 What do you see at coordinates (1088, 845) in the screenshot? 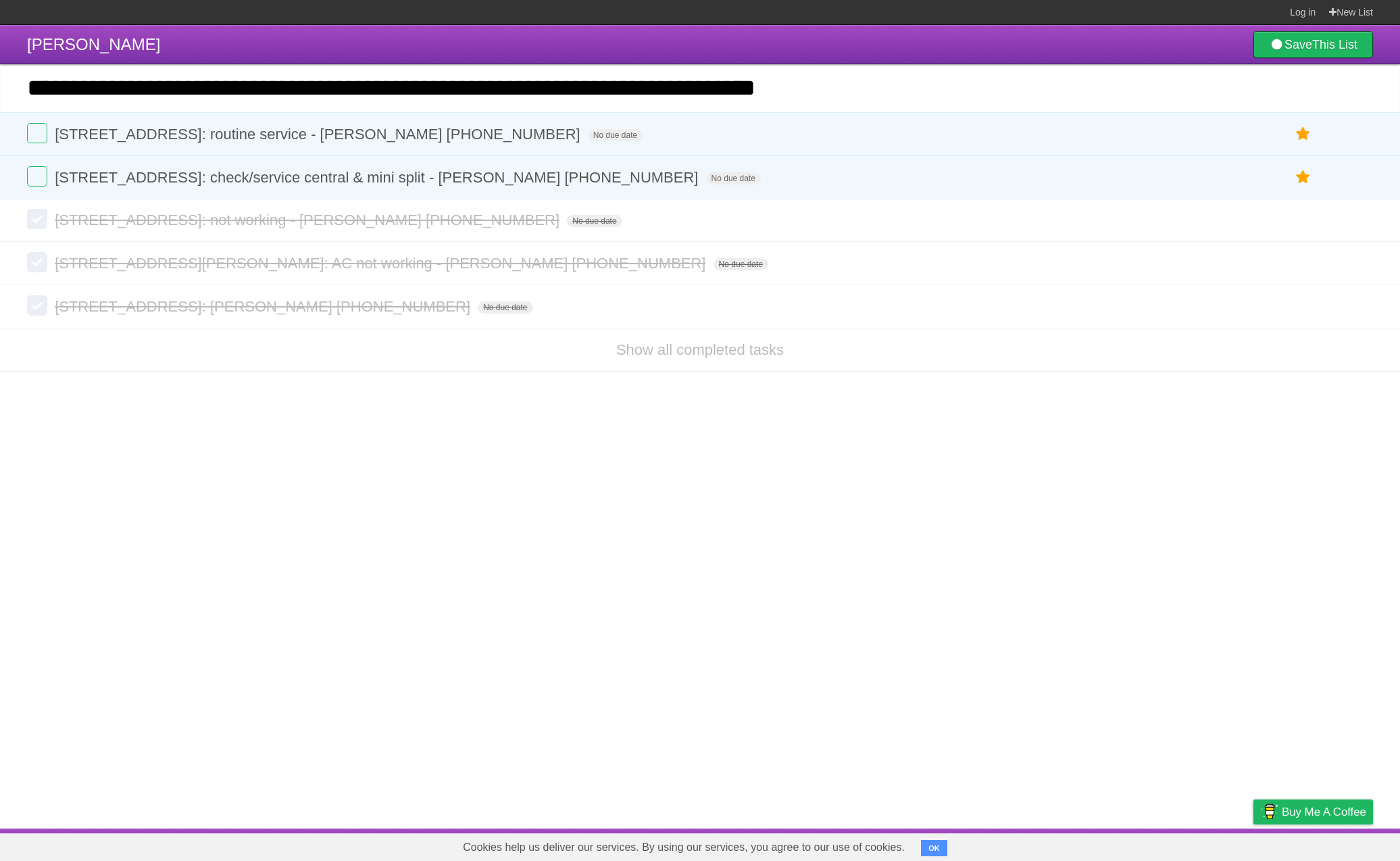
I see `a: About` at bounding box center [1088, 845].